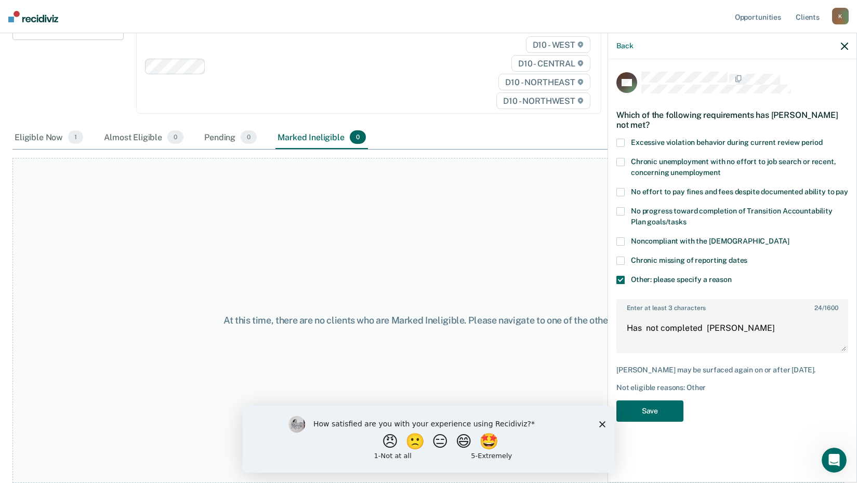  I want to click on span: Other: please specify a reason, so click(681, 280).